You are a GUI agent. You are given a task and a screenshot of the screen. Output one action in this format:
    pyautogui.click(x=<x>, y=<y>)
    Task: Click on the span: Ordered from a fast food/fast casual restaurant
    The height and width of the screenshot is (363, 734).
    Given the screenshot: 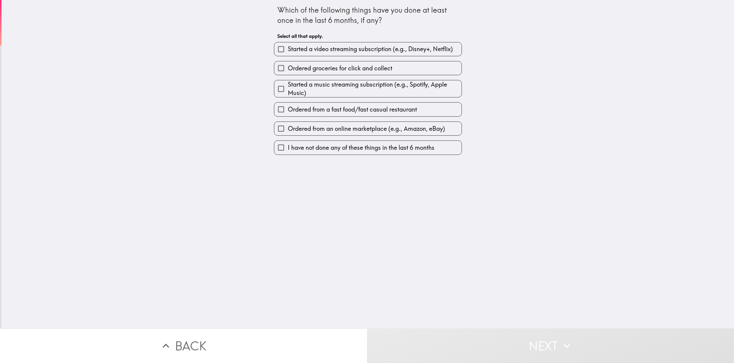 What is the action you would take?
    pyautogui.click(x=352, y=110)
    